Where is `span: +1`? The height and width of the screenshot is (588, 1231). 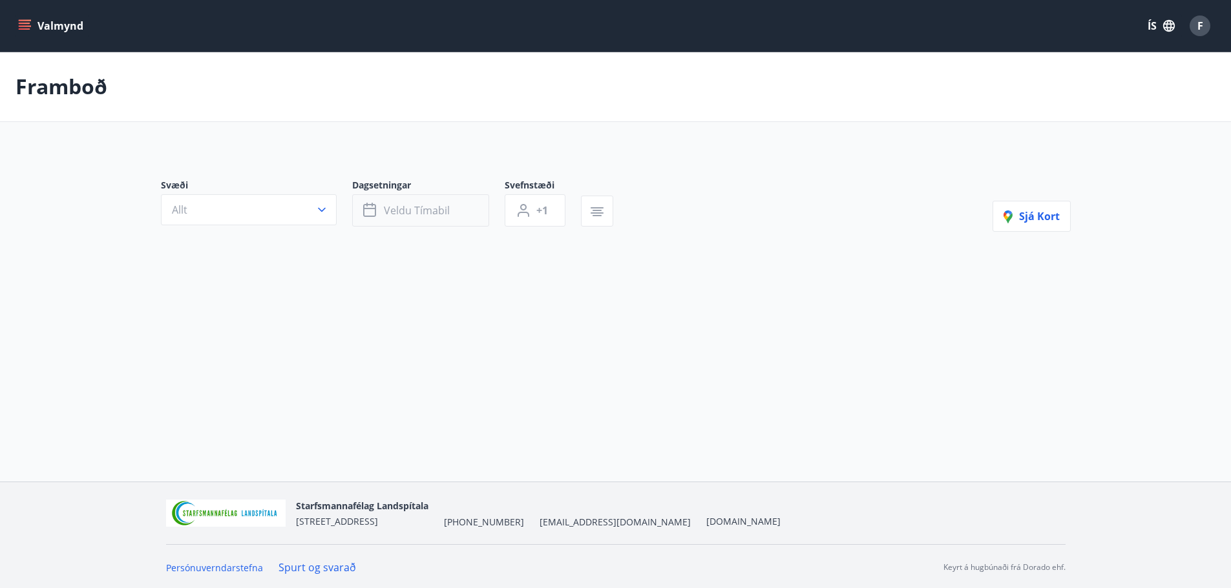 span: +1 is located at coordinates (542, 211).